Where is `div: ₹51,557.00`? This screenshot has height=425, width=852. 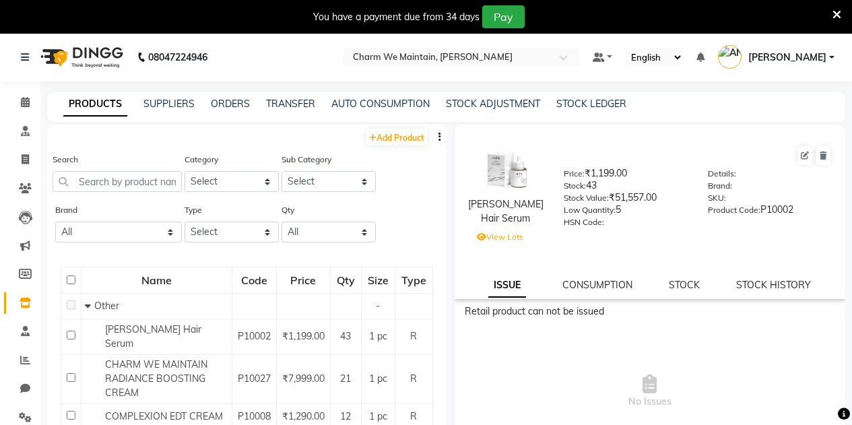
div: ₹51,557.00 is located at coordinates (626, 200).